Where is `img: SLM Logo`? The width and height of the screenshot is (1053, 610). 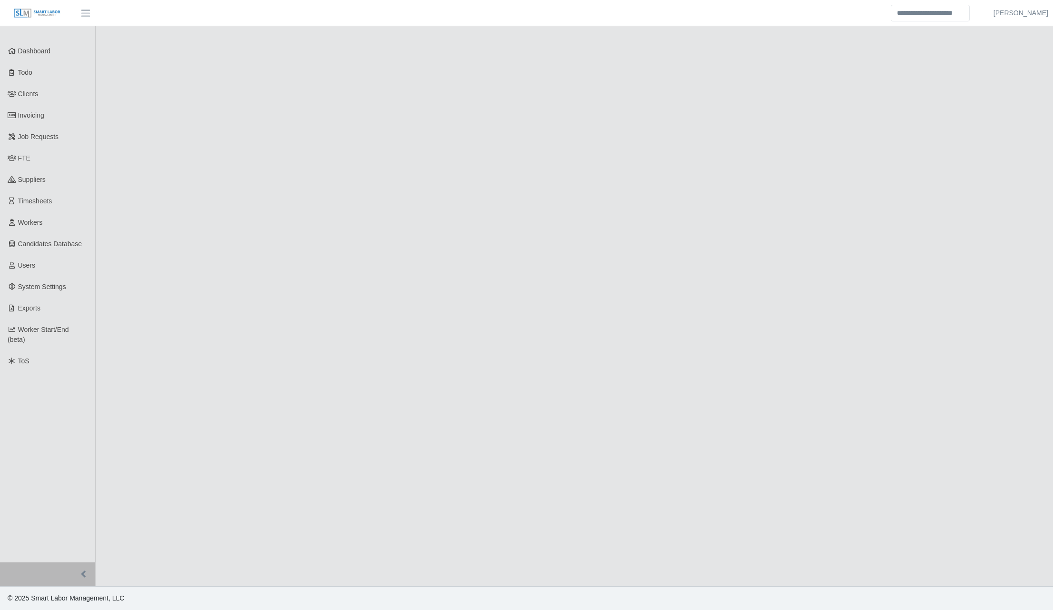 img: SLM Logo is located at coordinates (37, 13).